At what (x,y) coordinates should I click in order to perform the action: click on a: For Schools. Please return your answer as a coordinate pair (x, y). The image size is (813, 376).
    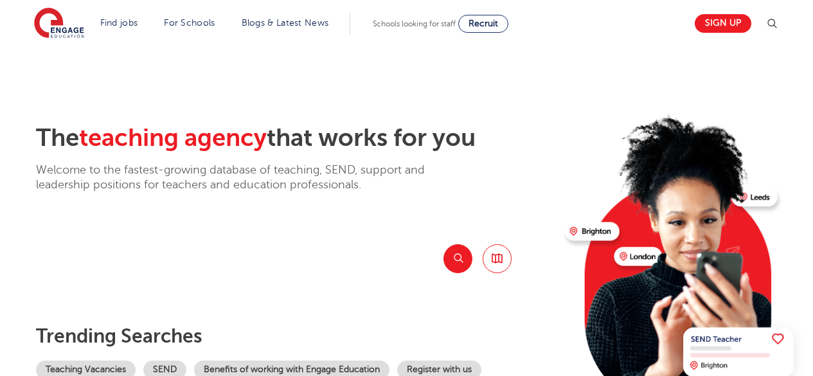
    Looking at the image, I should click on (189, 22).